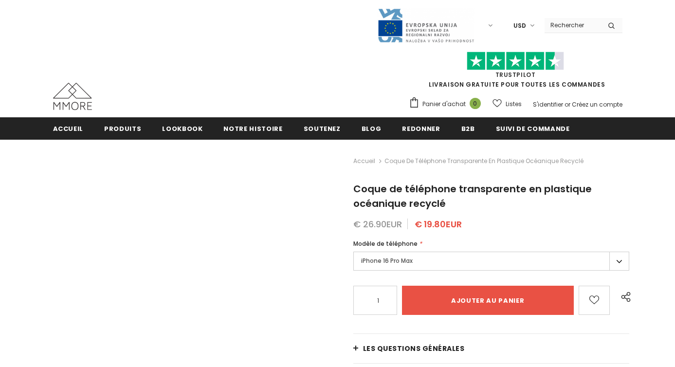 This screenshot has width=675, height=367. What do you see at coordinates (182, 128) in the screenshot?
I see `span: Lookbook` at bounding box center [182, 128].